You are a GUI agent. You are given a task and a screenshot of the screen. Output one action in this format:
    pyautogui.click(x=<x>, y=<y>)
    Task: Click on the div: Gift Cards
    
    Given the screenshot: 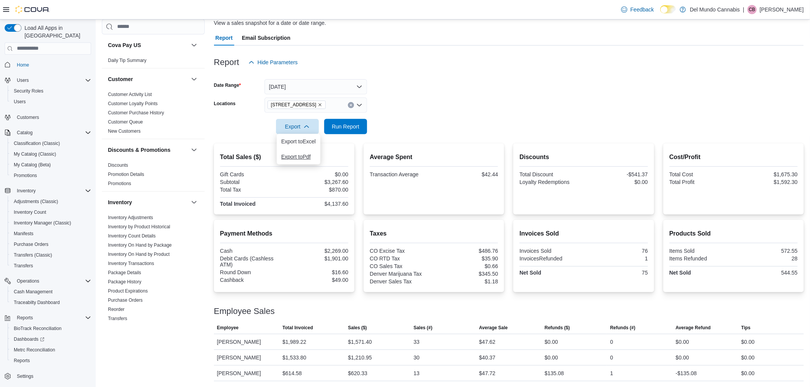 What is the action you would take?
    pyautogui.click(x=251, y=174)
    